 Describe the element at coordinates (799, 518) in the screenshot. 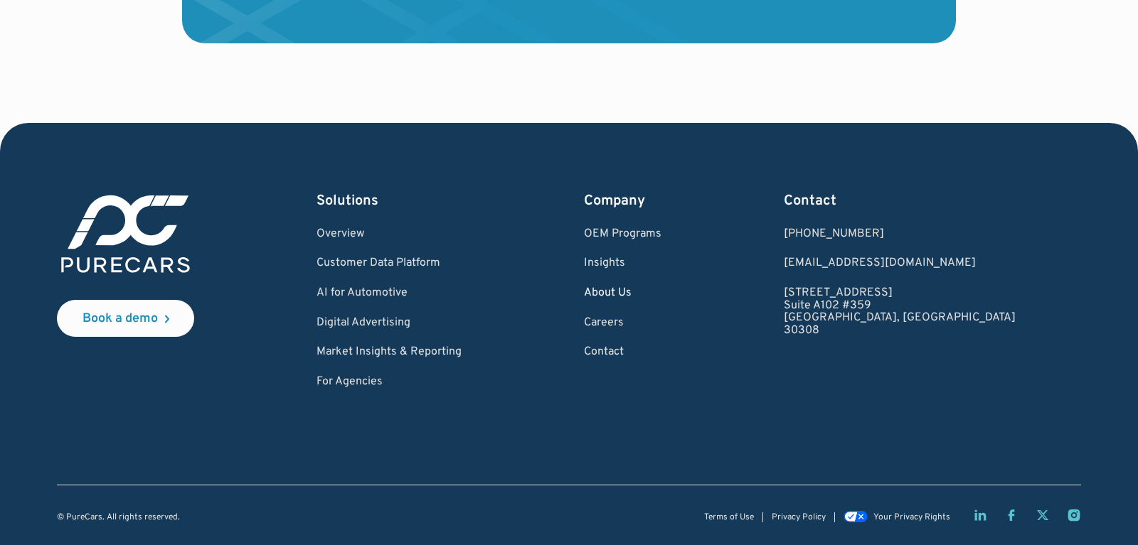

I see `a: Privacy Policy` at that location.